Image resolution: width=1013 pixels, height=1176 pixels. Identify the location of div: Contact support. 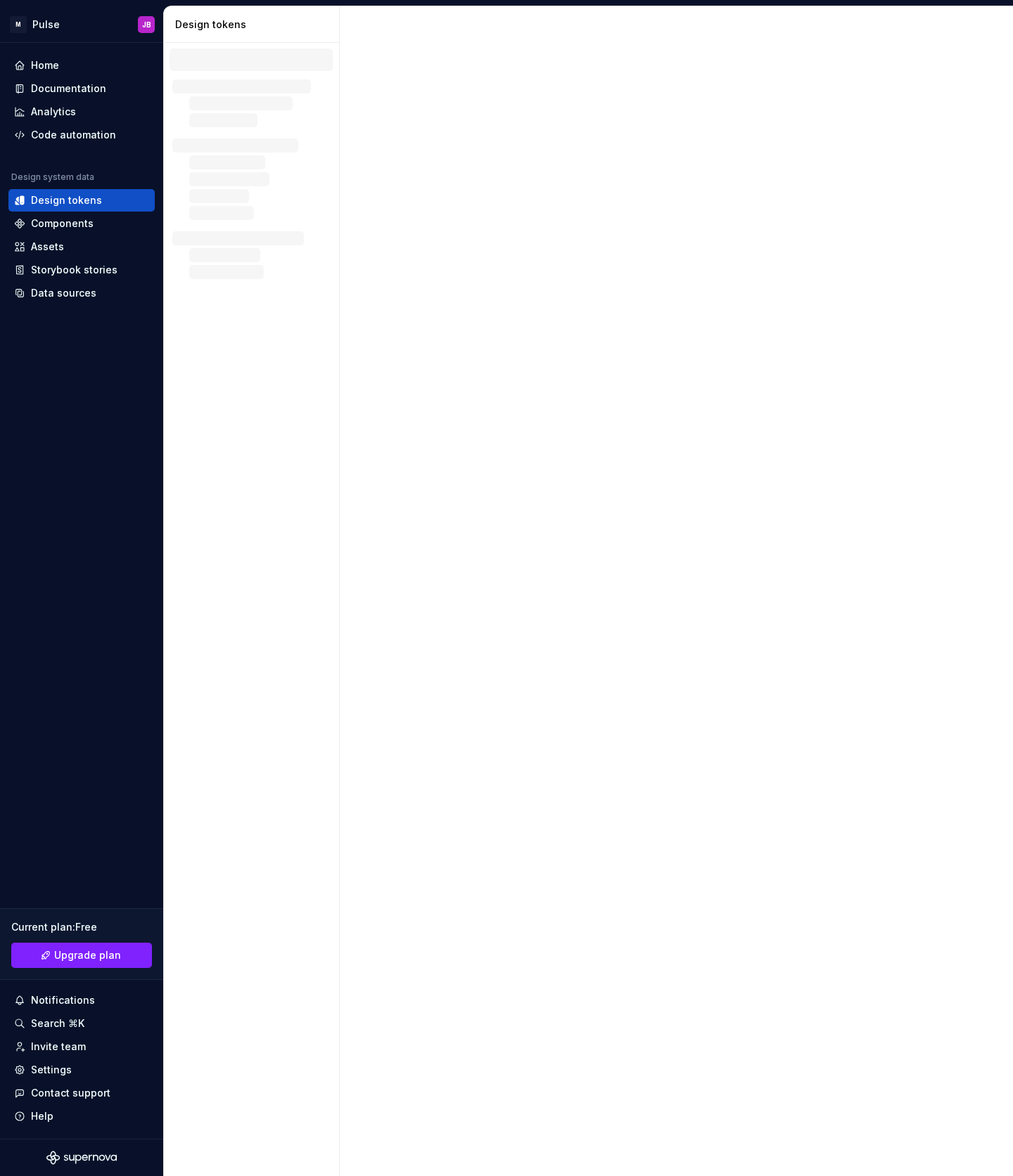
(71, 1093).